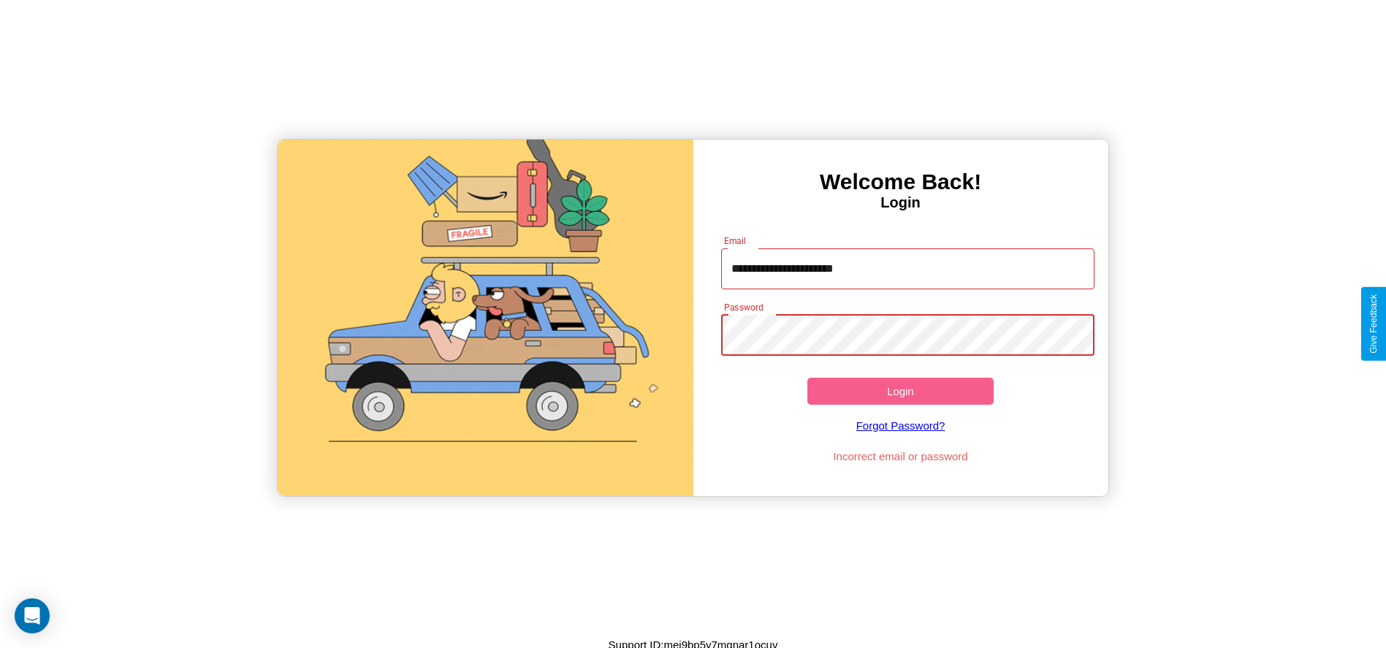 The height and width of the screenshot is (648, 1386). What do you see at coordinates (901, 391) in the screenshot?
I see `button: Login` at bounding box center [901, 391].